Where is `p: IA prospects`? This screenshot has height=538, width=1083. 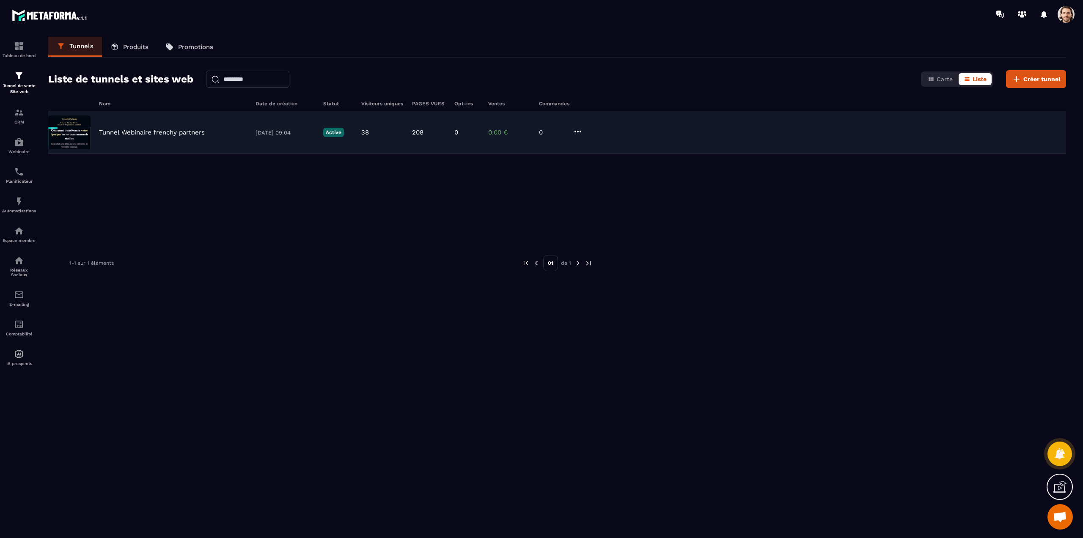
p: IA prospects is located at coordinates (19, 363).